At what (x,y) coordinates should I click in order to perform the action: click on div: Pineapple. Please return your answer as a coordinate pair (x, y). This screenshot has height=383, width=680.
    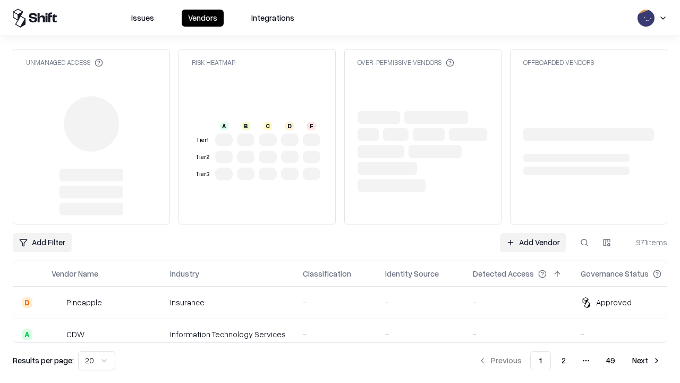
    Looking at the image, I should click on (84, 302).